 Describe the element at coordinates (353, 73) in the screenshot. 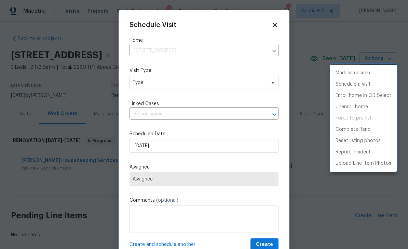

I see `p: Mark as unseen` at that location.